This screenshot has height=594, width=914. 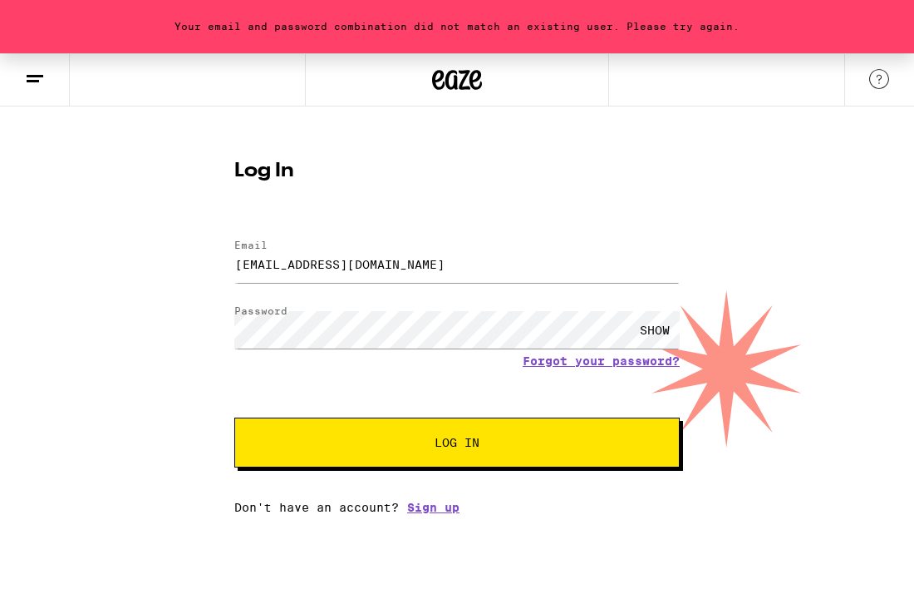 What do you see at coordinates (65, 18) in the screenshot?
I see `span: Hi. Need any help?` at bounding box center [65, 18].